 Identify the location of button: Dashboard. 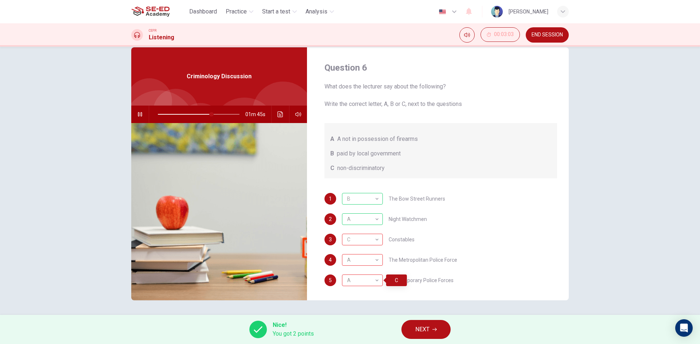
(203, 12).